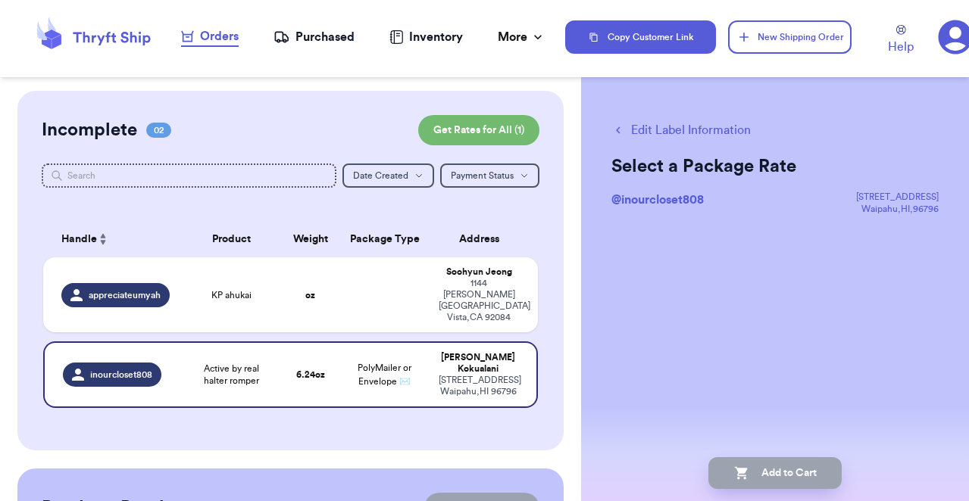 This screenshot has height=501, width=969. What do you see at coordinates (314, 37) in the screenshot?
I see `div: Purchased` at bounding box center [314, 37].